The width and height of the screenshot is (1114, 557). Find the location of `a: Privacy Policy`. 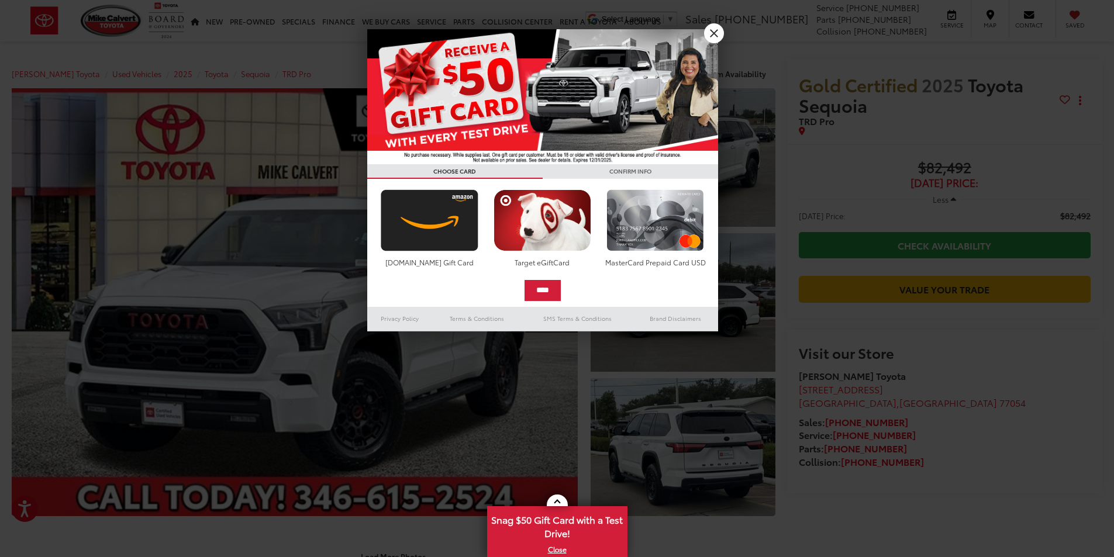

a: Privacy Policy is located at coordinates (400, 319).